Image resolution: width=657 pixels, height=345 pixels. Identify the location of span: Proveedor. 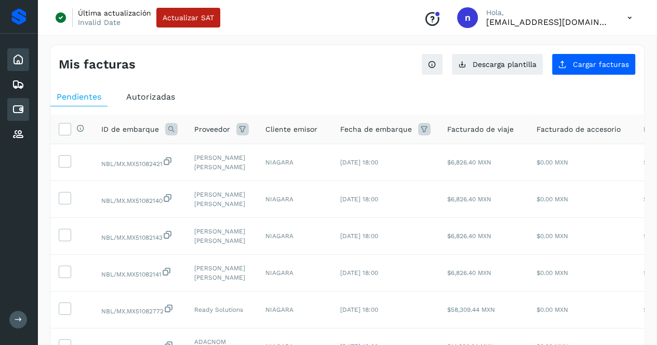
(212, 129).